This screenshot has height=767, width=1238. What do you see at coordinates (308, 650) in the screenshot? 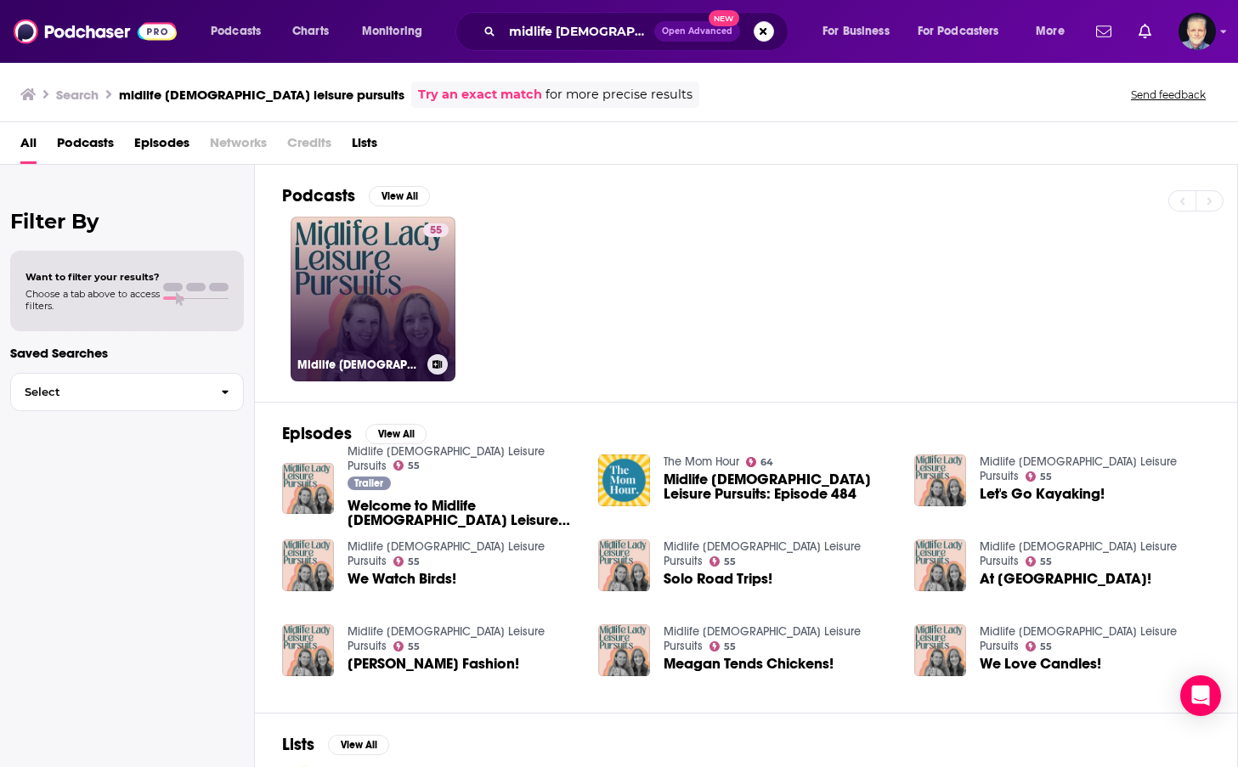
I see `img: Sarah Thrifts Fashion!` at bounding box center [308, 650].